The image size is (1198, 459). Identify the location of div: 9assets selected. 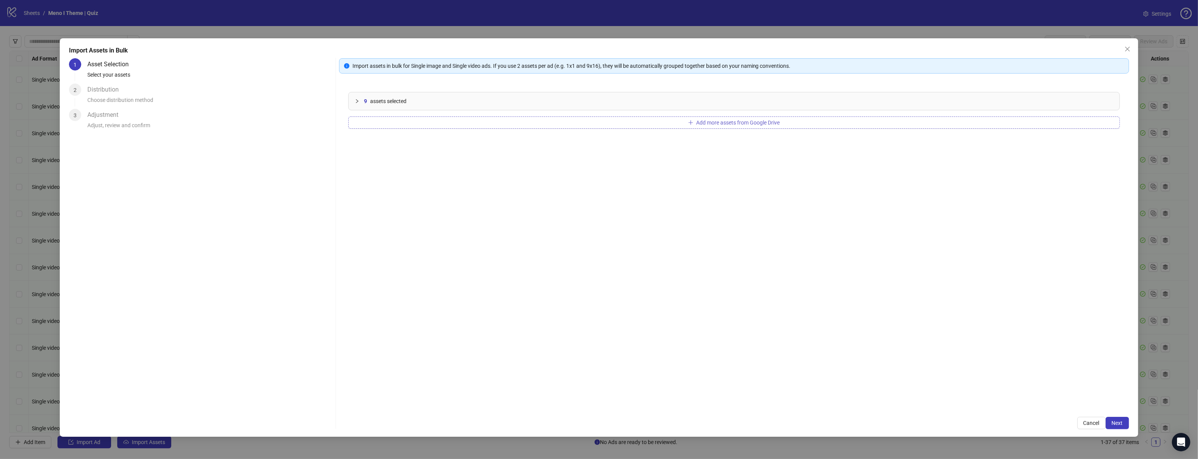
(734, 101).